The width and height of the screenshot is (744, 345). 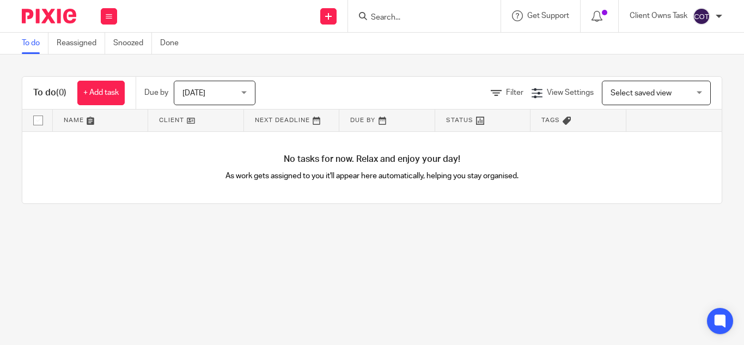 What do you see at coordinates (49, 16) in the screenshot?
I see `img: Pixie` at bounding box center [49, 16].